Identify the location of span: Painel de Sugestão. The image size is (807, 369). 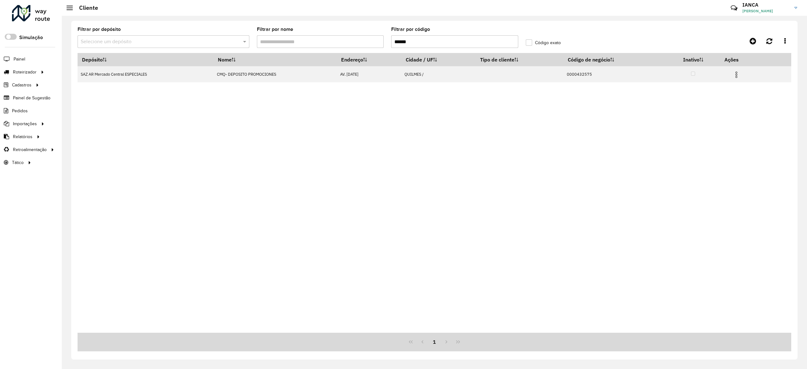
(32, 98).